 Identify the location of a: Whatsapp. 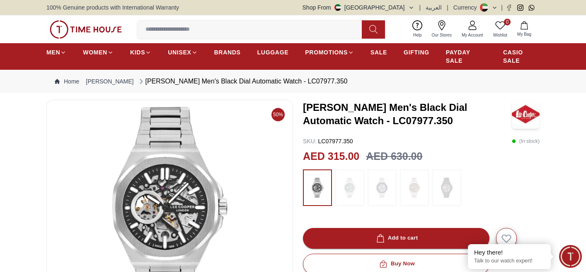
(532, 7).